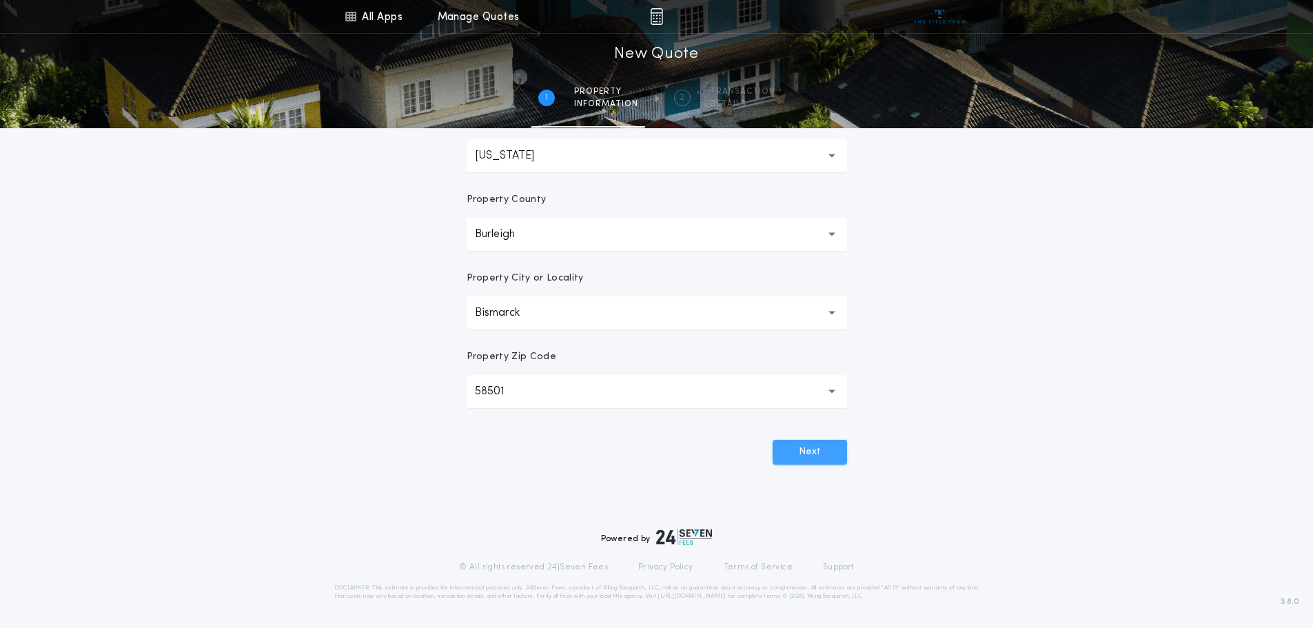  What do you see at coordinates (534, 567) in the screenshot?
I see `p: © All rights reserved. 24|Seven Fees` at bounding box center [534, 567].